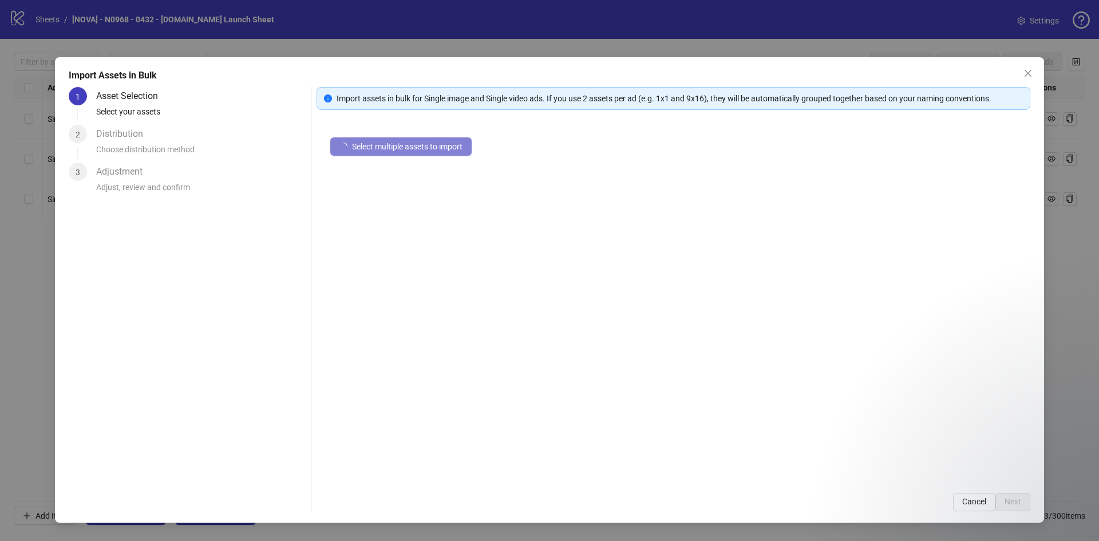 Image resolution: width=1099 pixels, height=541 pixels. What do you see at coordinates (401, 147) in the screenshot?
I see `button: Select multiple assets to import` at bounding box center [401, 147].